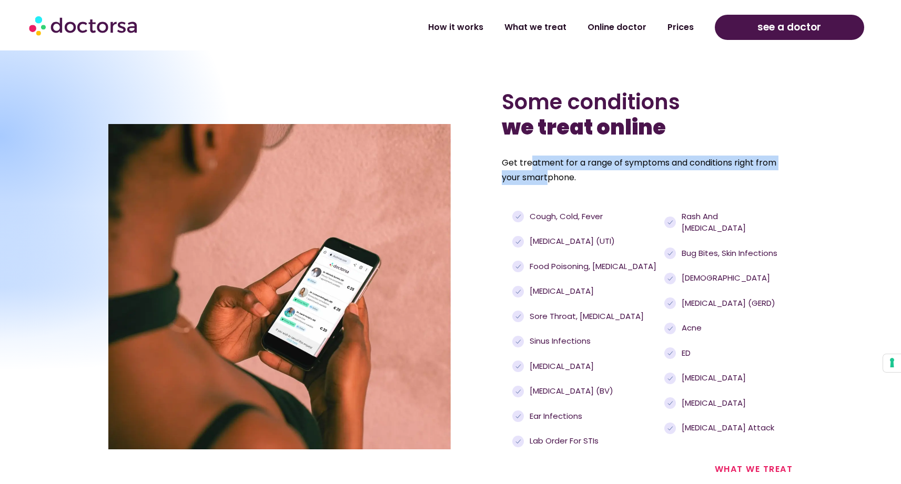  I want to click on h2: Some conditions, so click(647, 115).